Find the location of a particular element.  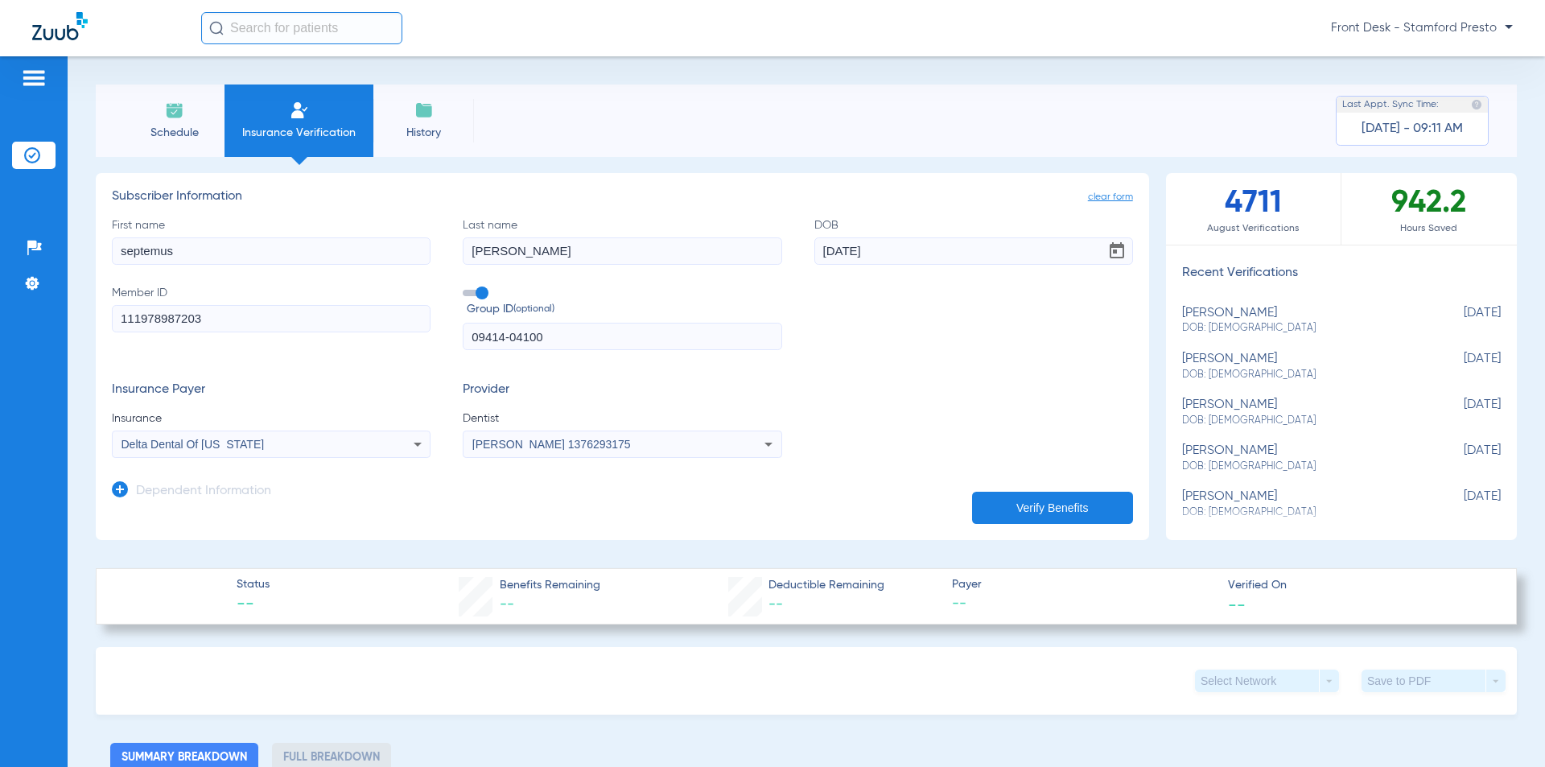

span: Insurance Verification is located at coordinates (299, 133).